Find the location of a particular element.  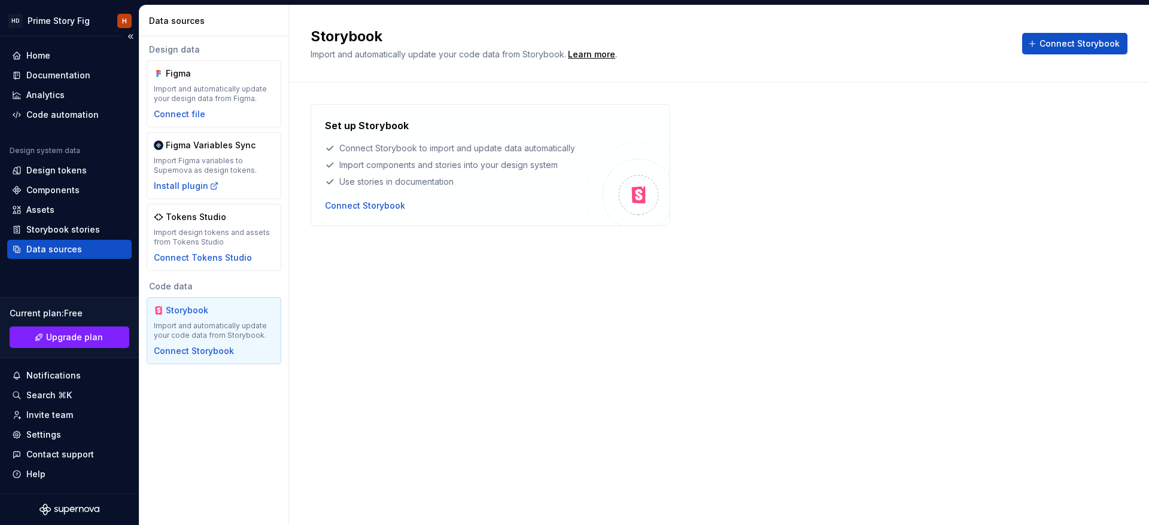

a: FigmaImport and automatically update your design data from Figma.Connect file is located at coordinates (214, 94).